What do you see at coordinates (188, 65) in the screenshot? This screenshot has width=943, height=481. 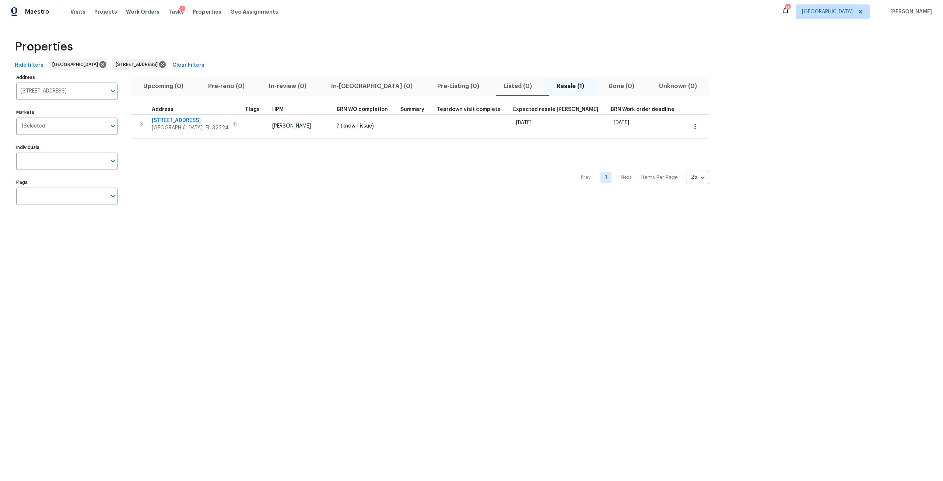 I see `button: Clear Filters` at bounding box center [188, 65].